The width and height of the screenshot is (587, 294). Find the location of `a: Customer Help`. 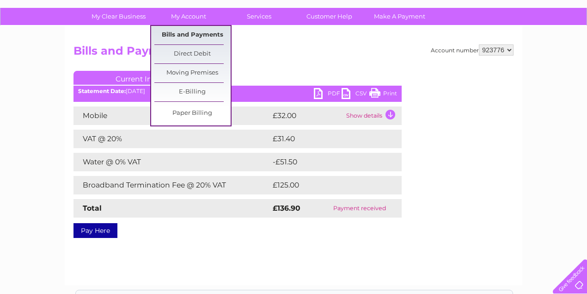

a: Customer Help is located at coordinates (329, 16).